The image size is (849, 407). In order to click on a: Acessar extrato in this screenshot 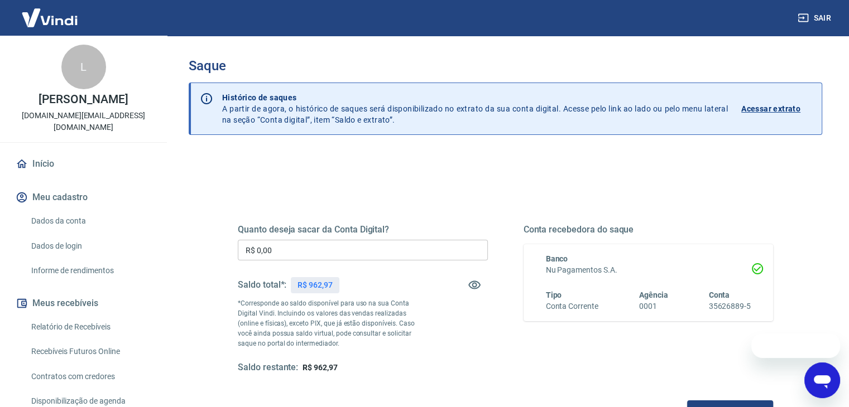, I will do `click(777, 109)`.